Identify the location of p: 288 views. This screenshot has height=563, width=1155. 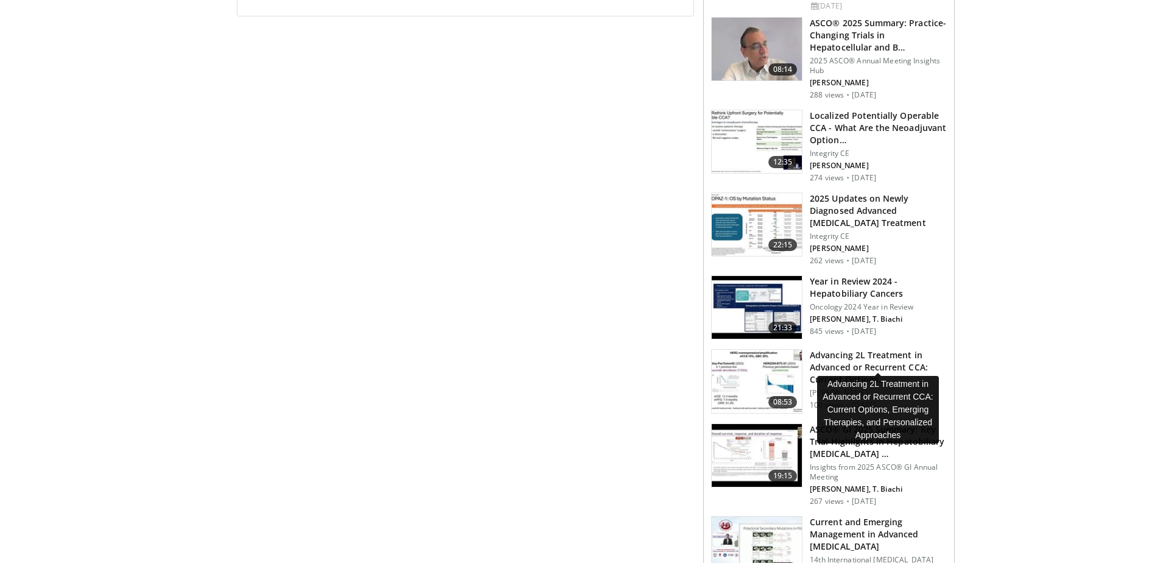
(827, 95).